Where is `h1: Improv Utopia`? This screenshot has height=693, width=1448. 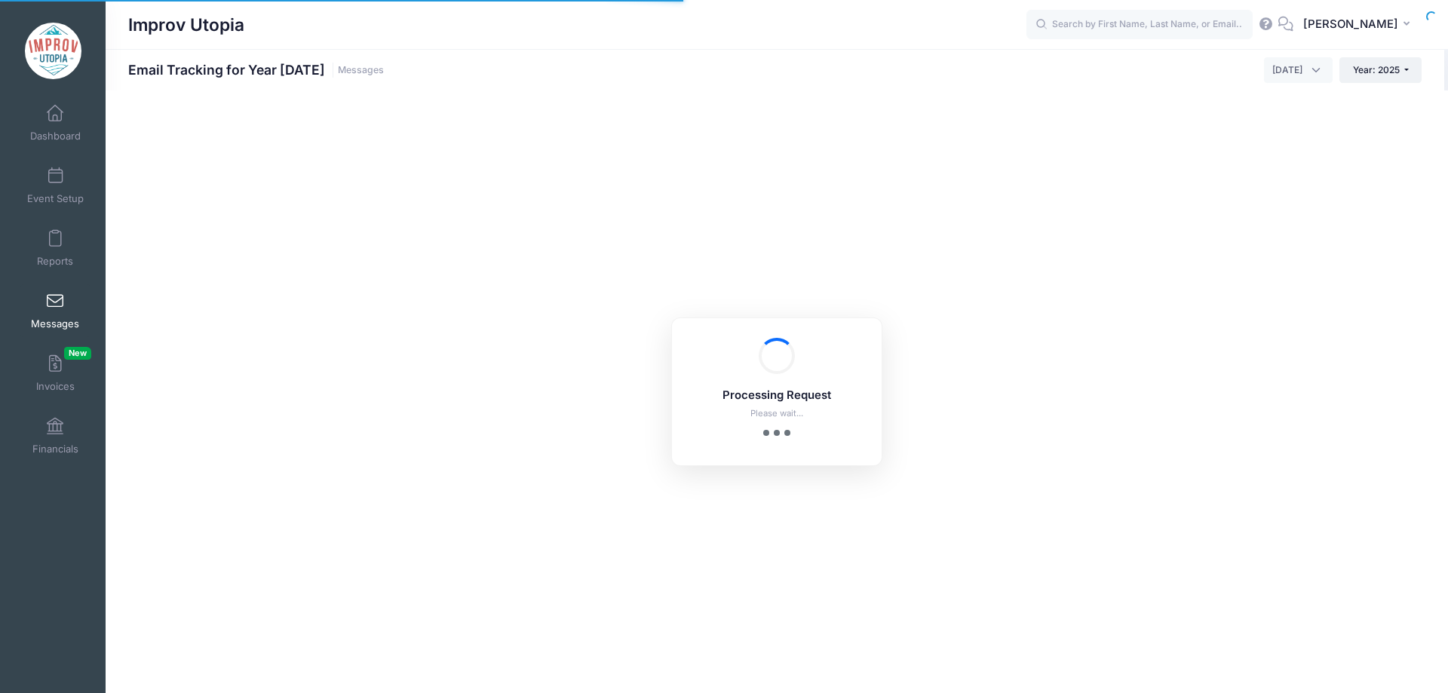
h1: Improv Utopia is located at coordinates (186, 25).